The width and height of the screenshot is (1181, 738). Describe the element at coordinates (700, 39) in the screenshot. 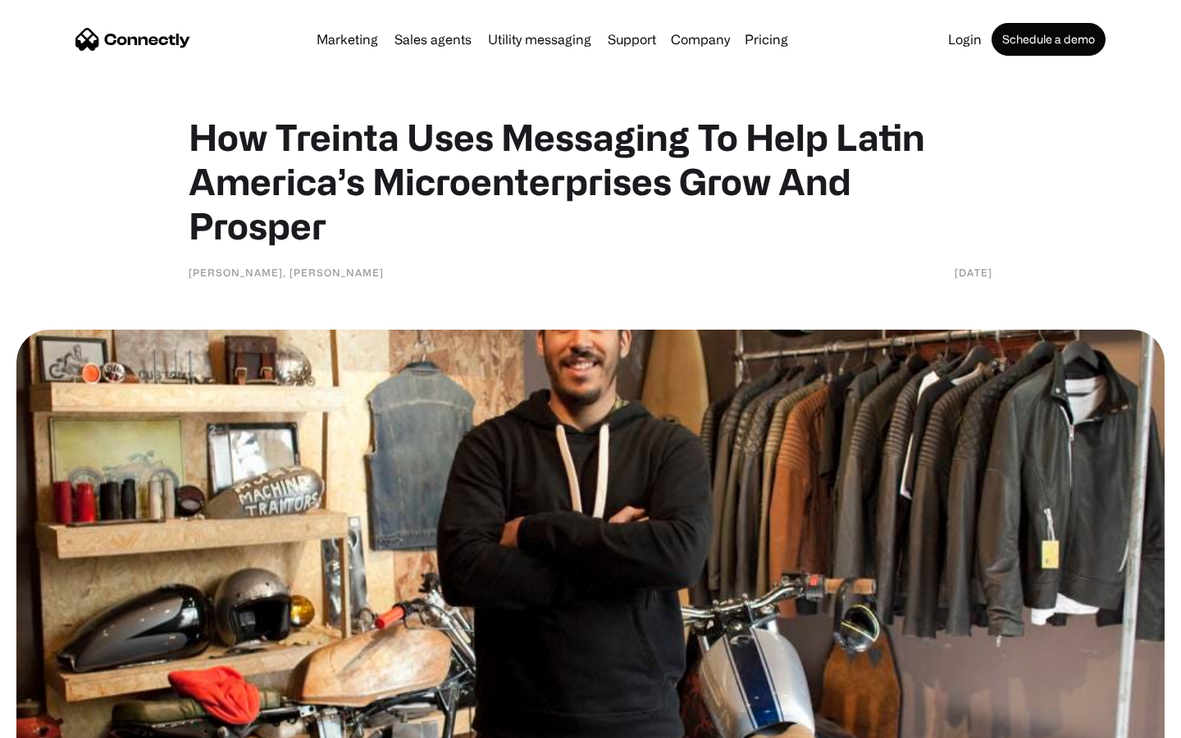

I see `div: Company` at that location.